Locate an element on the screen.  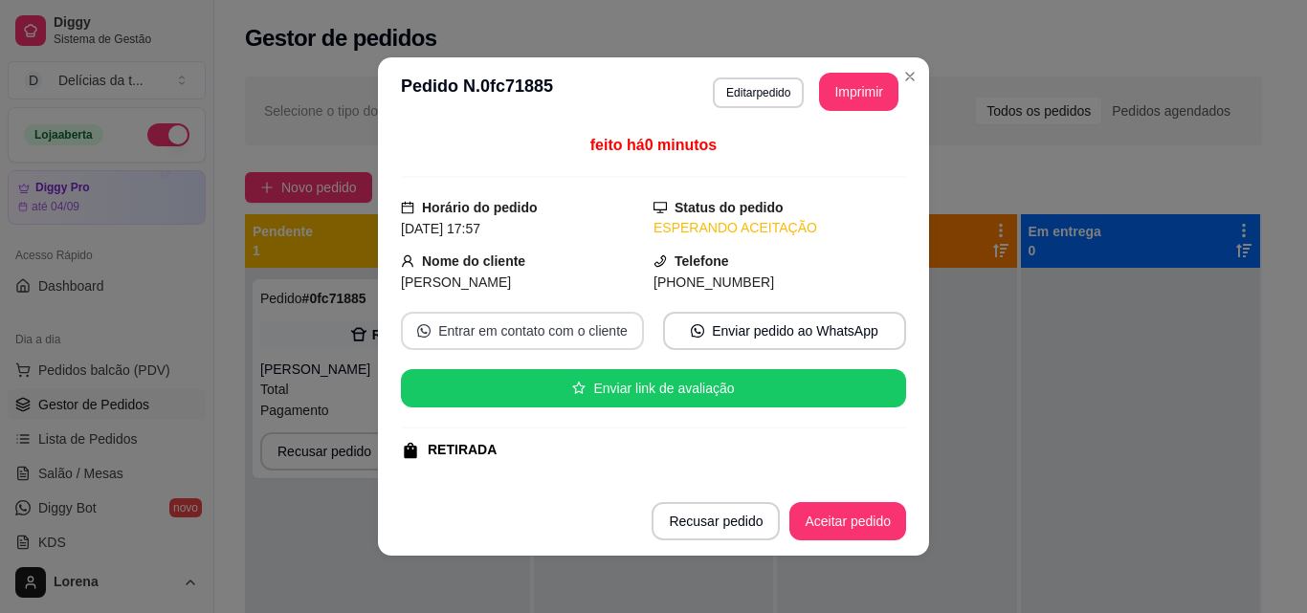
button: Aceitar pedido is located at coordinates (848, 522).